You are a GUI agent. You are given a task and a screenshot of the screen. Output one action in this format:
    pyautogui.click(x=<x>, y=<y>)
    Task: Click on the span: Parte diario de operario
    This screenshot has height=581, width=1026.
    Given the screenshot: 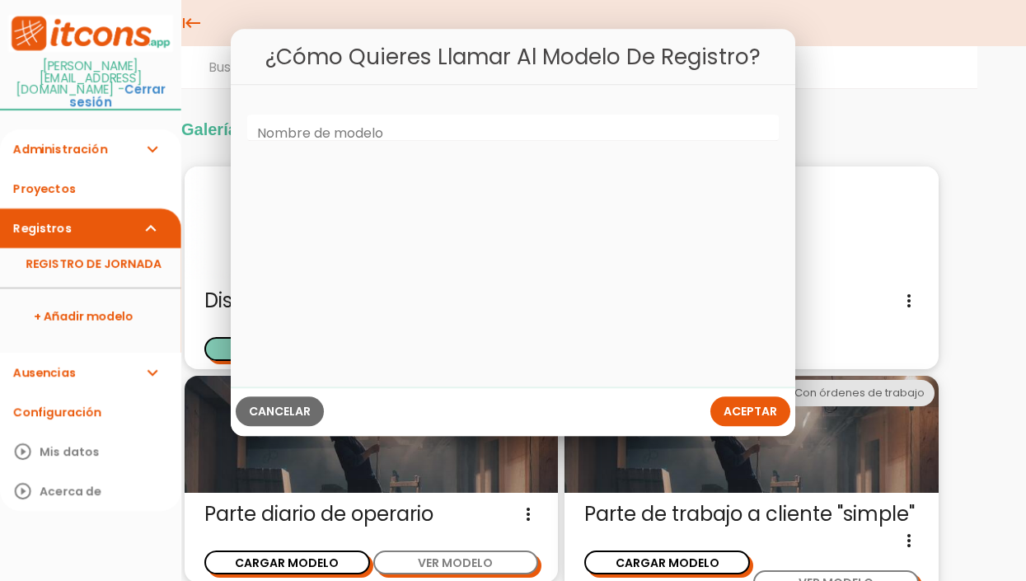 What is the action you would take?
    pyautogui.click(x=371, y=514)
    